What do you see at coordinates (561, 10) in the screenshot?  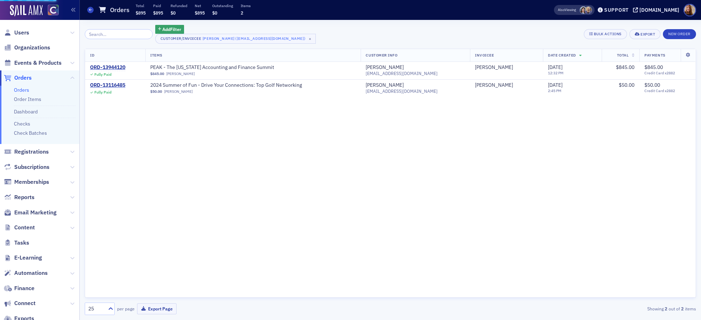 I see `div: Also` at bounding box center [561, 10].